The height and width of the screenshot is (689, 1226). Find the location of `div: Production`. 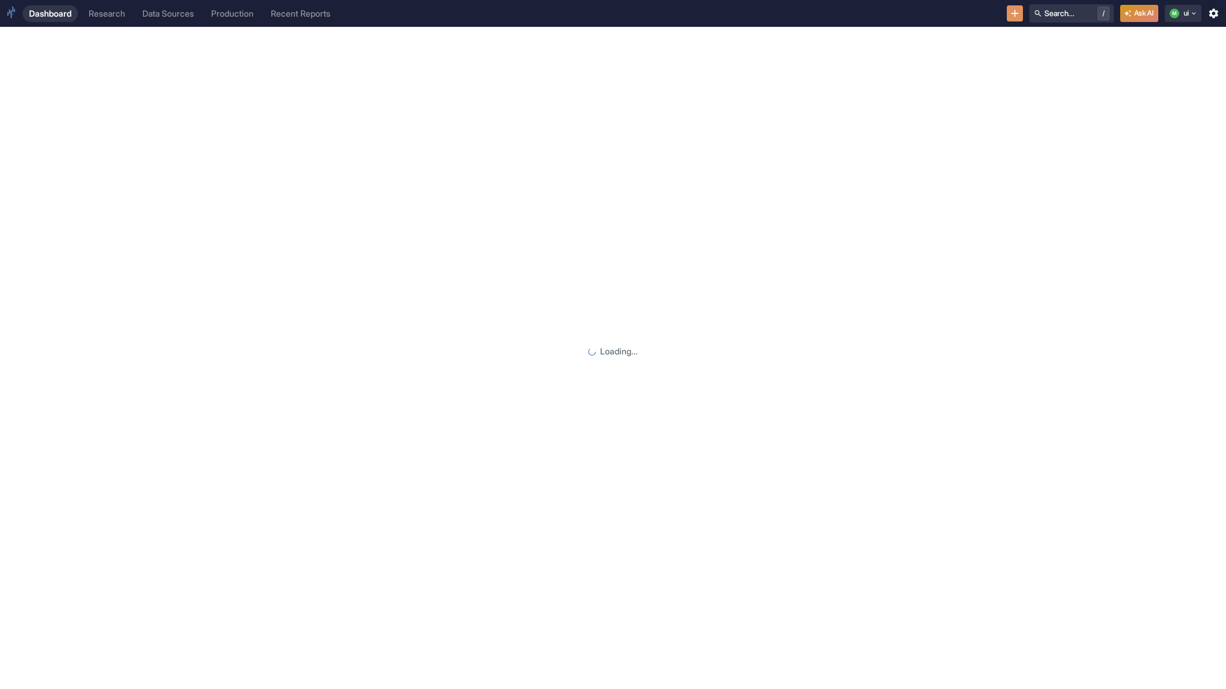

div: Production is located at coordinates (232, 13).